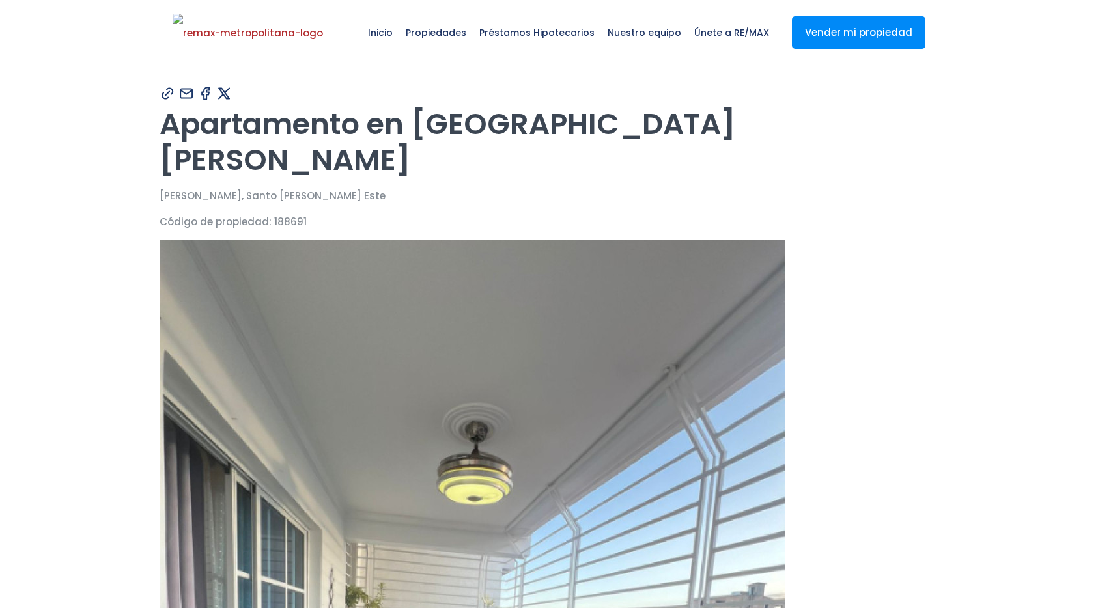  What do you see at coordinates (248, 33) in the screenshot?
I see `img: remax-metropolitana-logo` at bounding box center [248, 33].